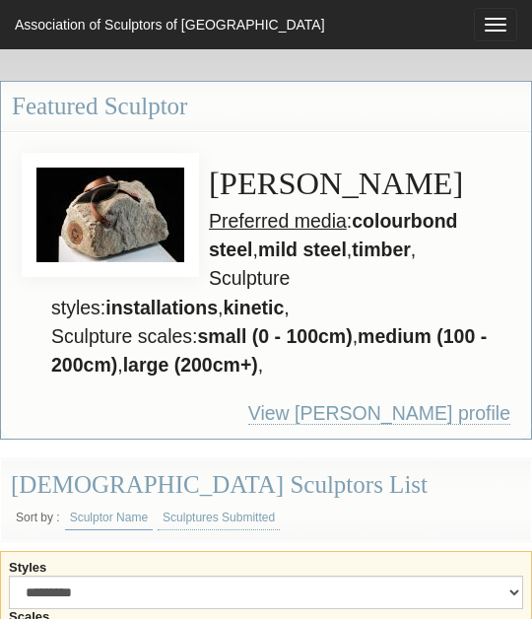 This screenshot has width=532, height=619. What do you see at coordinates (110, 215) in the screenshot?
I see `img: View Gavin Roberts by Excess Baggage` at bounding box center [110, 215].